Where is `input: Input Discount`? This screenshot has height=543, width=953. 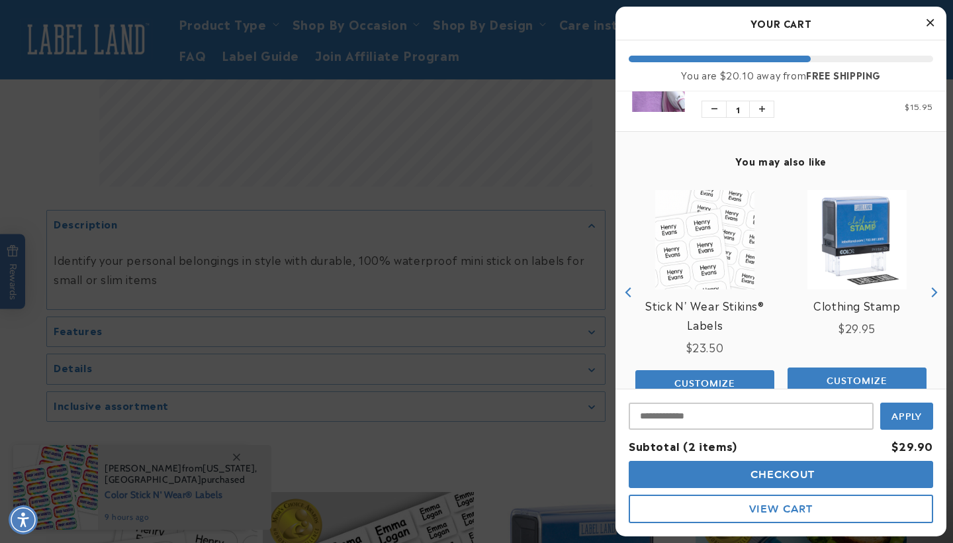
input: Input Discount is located at coordinates (751, 416).